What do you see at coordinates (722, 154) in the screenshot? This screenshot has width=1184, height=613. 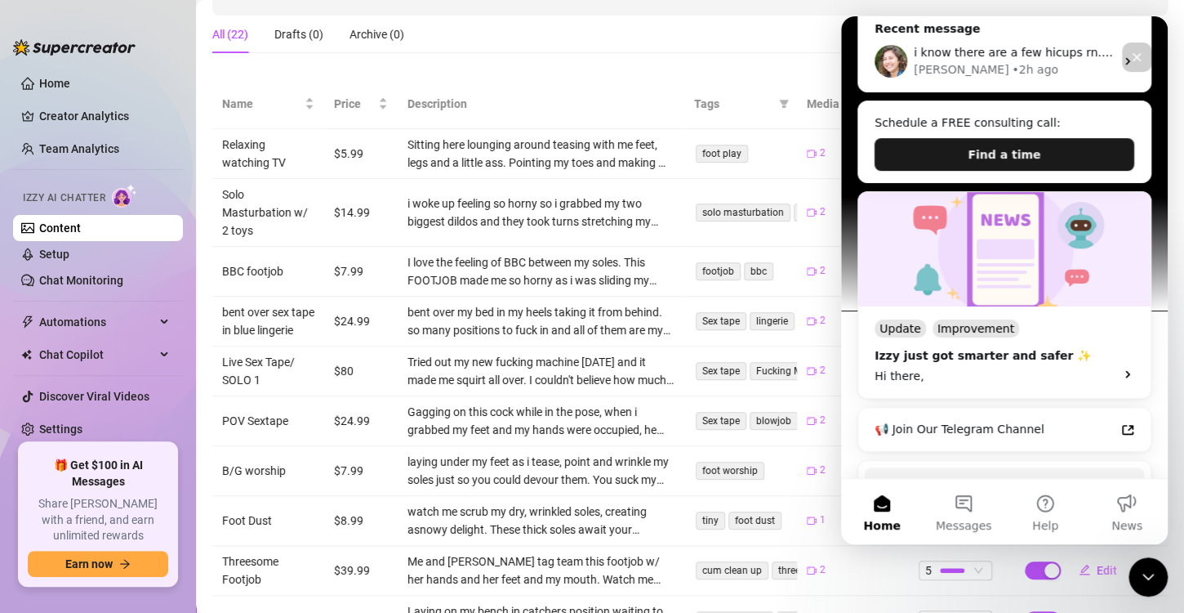 I see `span: foot play` at bounding box center [722, 154].